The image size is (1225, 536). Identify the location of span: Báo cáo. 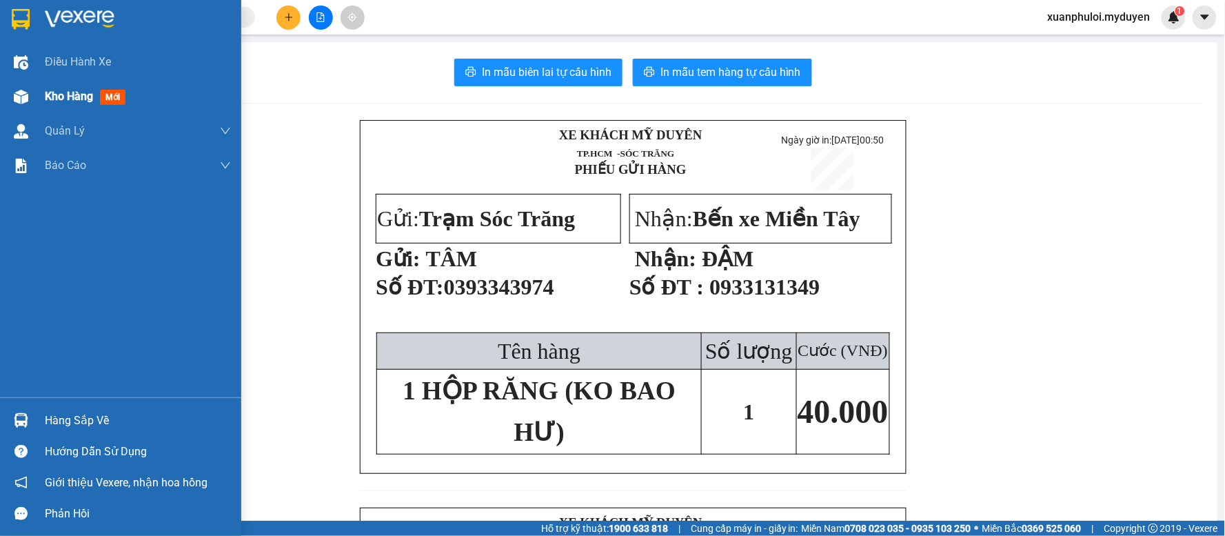
(65, 165).